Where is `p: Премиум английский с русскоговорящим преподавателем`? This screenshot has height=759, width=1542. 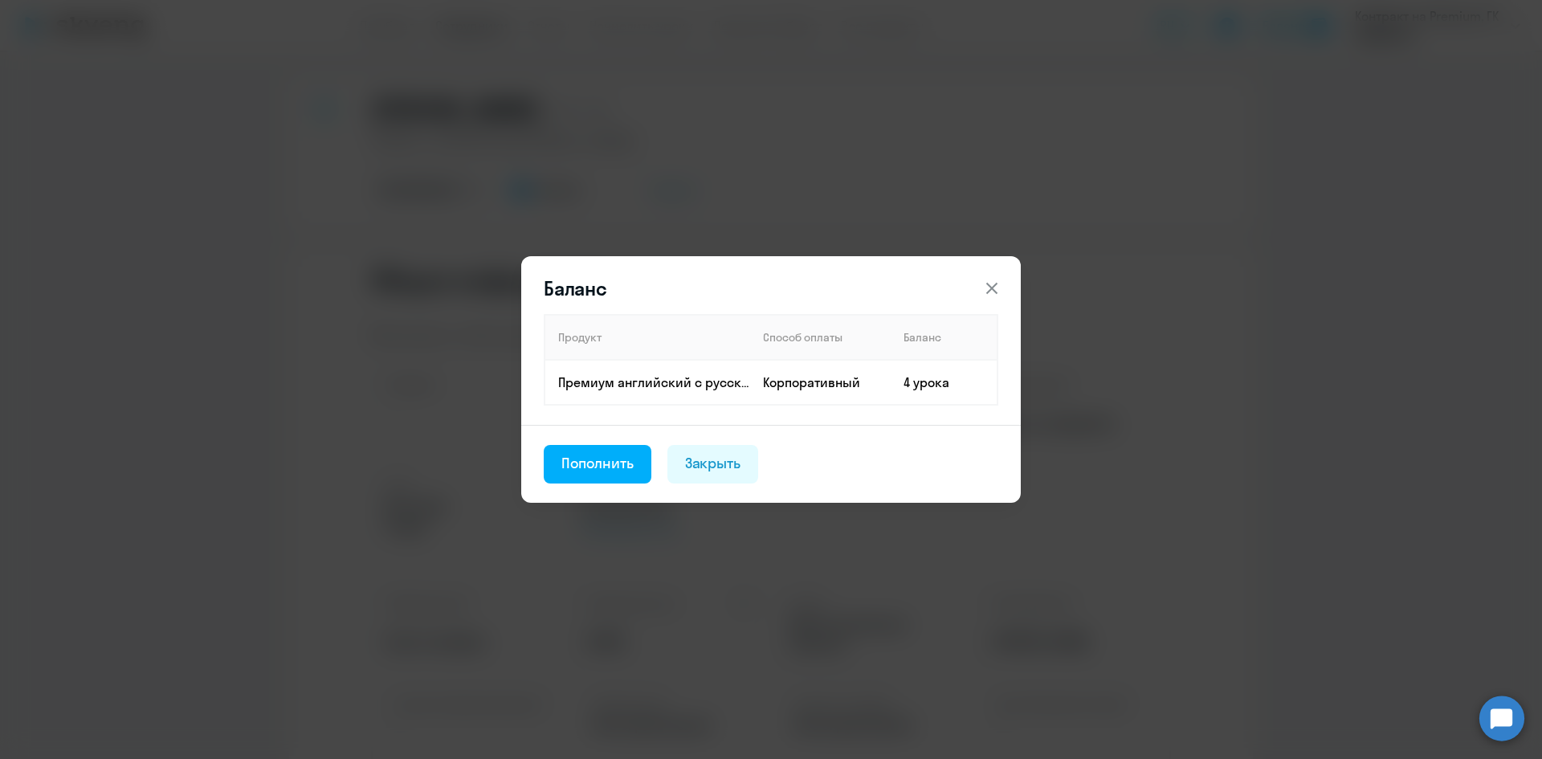
p: Премиум английский с русскоговорящим преподавателем is located at coordinates (654, 382).